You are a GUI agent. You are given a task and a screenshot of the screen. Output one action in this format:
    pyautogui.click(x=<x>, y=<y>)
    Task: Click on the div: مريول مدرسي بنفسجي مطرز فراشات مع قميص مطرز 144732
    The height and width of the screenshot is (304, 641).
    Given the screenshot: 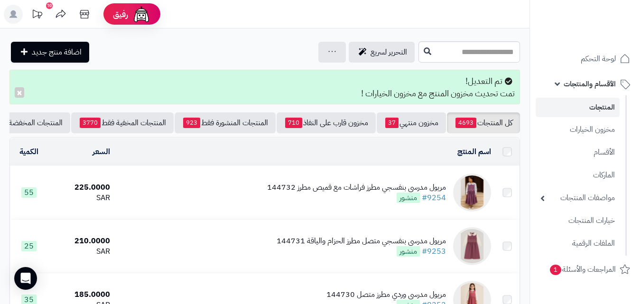 What is the action you would take?
    pyautogui.click(x=356, y=187)
    